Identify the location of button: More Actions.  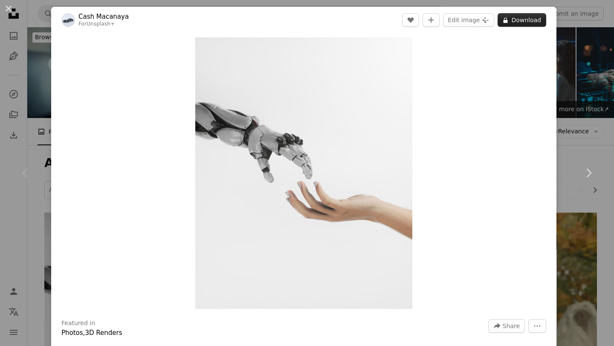
(537, 326).